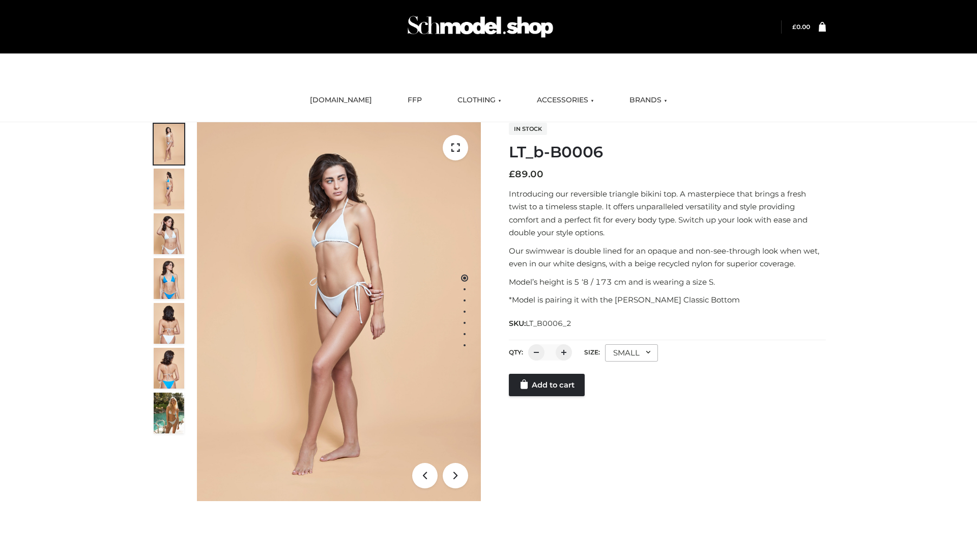 The image size is (977, 550). Describe the element at coordinates (481, 26) in the screenshot. I see `img: Schmodel Admin 964` at that location.